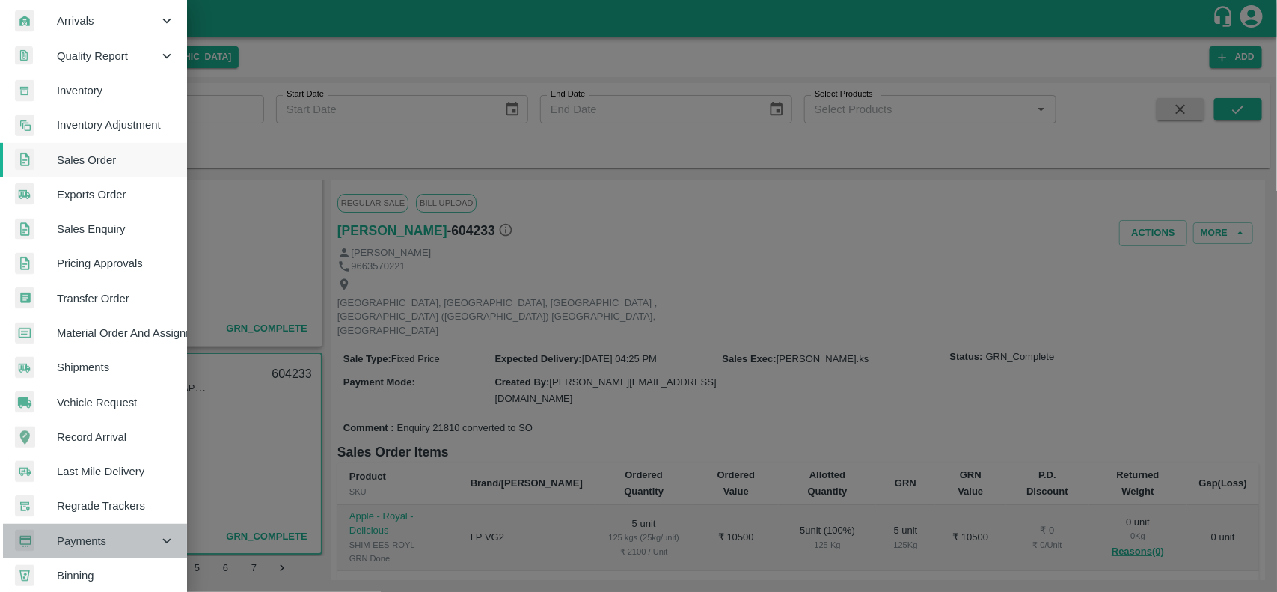 This screenshot has height=592, width=1277. I want to click on img: vehicle, so click(25, 402).